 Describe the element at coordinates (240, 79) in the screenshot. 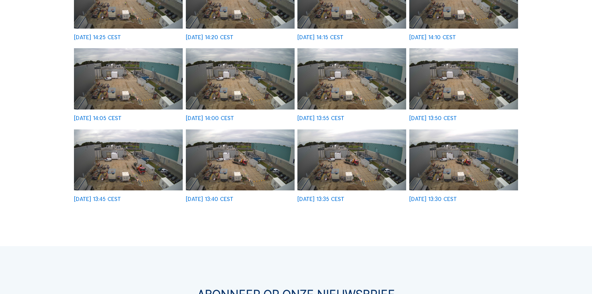

I see `img: image_53583851` at that location.